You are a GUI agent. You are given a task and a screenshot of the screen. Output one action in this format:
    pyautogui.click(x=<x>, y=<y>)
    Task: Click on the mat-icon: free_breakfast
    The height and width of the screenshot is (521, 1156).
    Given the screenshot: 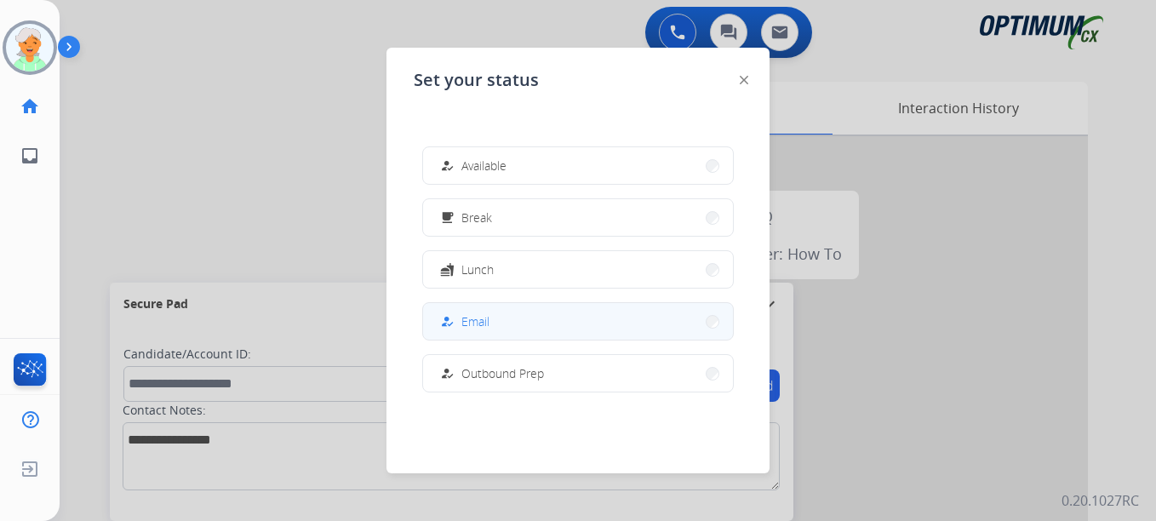 What is the action you would take?
    pyautogui.click(x=447, y=217)
    